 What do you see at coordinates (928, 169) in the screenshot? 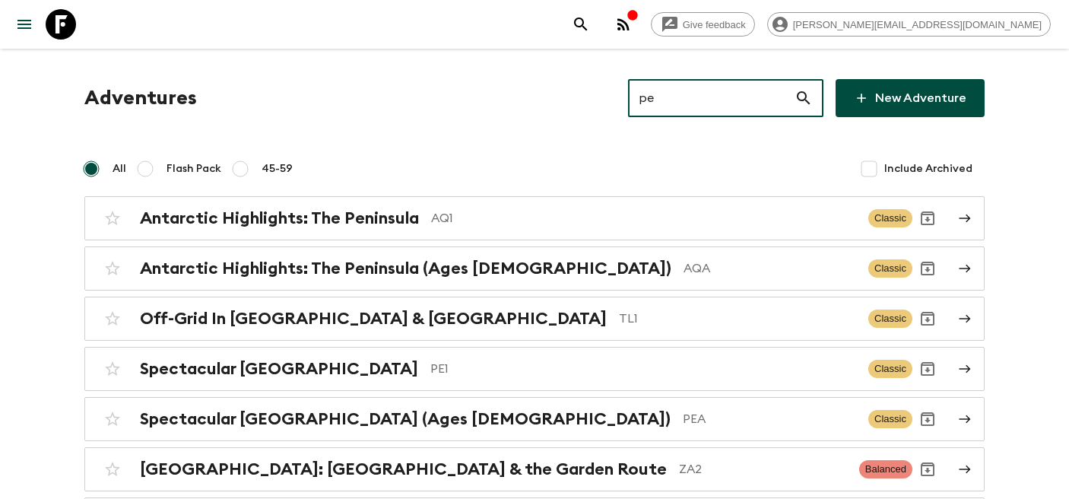
I see `span: Include Archived` at bounding box center [928, 169].